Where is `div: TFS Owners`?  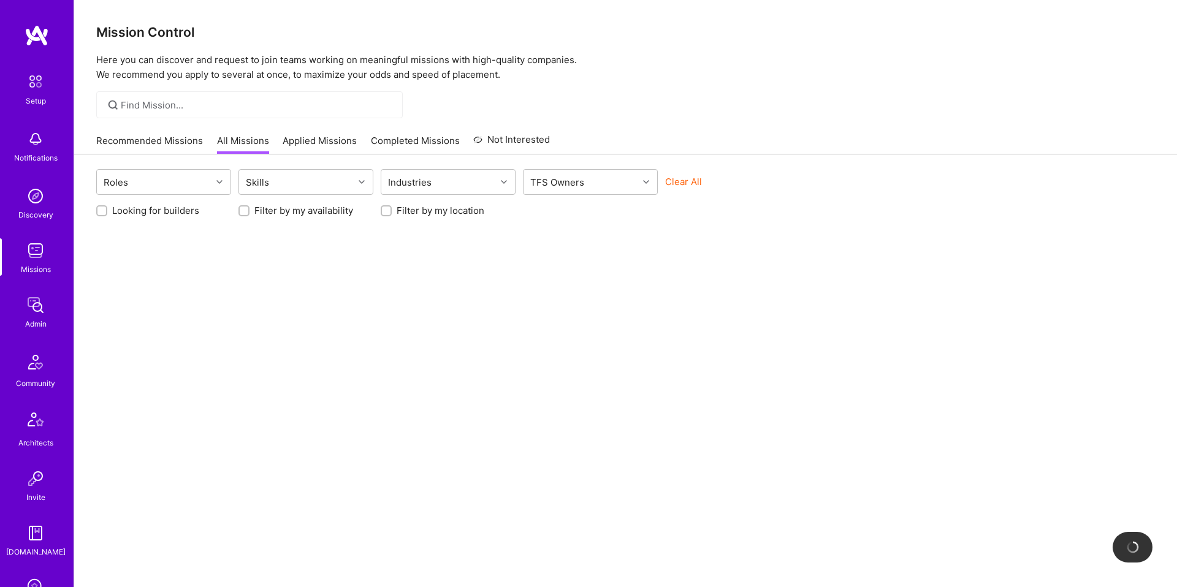
div: TFS Owners is located at coordinates (557, 182).